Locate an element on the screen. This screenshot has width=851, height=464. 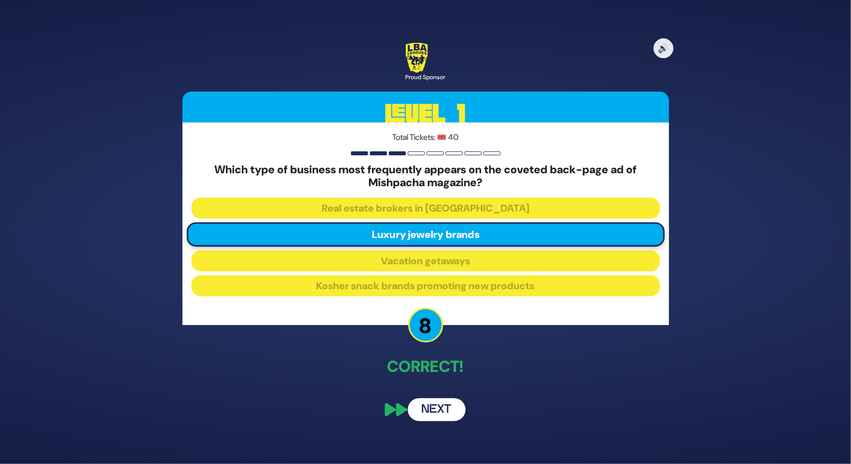
p: 8 is located at coordinates (426, 325).